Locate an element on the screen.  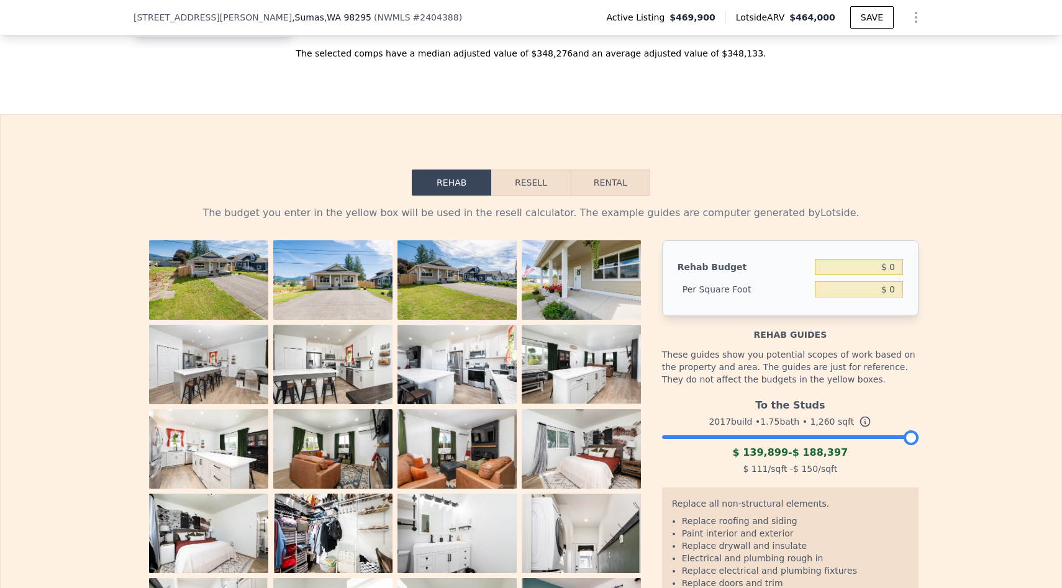
img: Property Photo 12 is located at coordinates (581, 449).